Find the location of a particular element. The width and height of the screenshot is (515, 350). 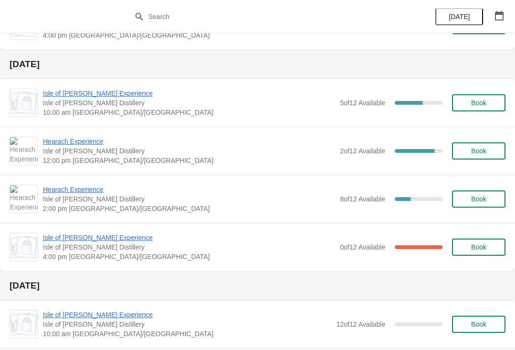

span: 0 of 12 Available is located at coordinates (362, 247).